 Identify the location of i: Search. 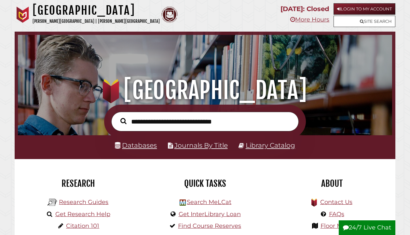
(123, 121).